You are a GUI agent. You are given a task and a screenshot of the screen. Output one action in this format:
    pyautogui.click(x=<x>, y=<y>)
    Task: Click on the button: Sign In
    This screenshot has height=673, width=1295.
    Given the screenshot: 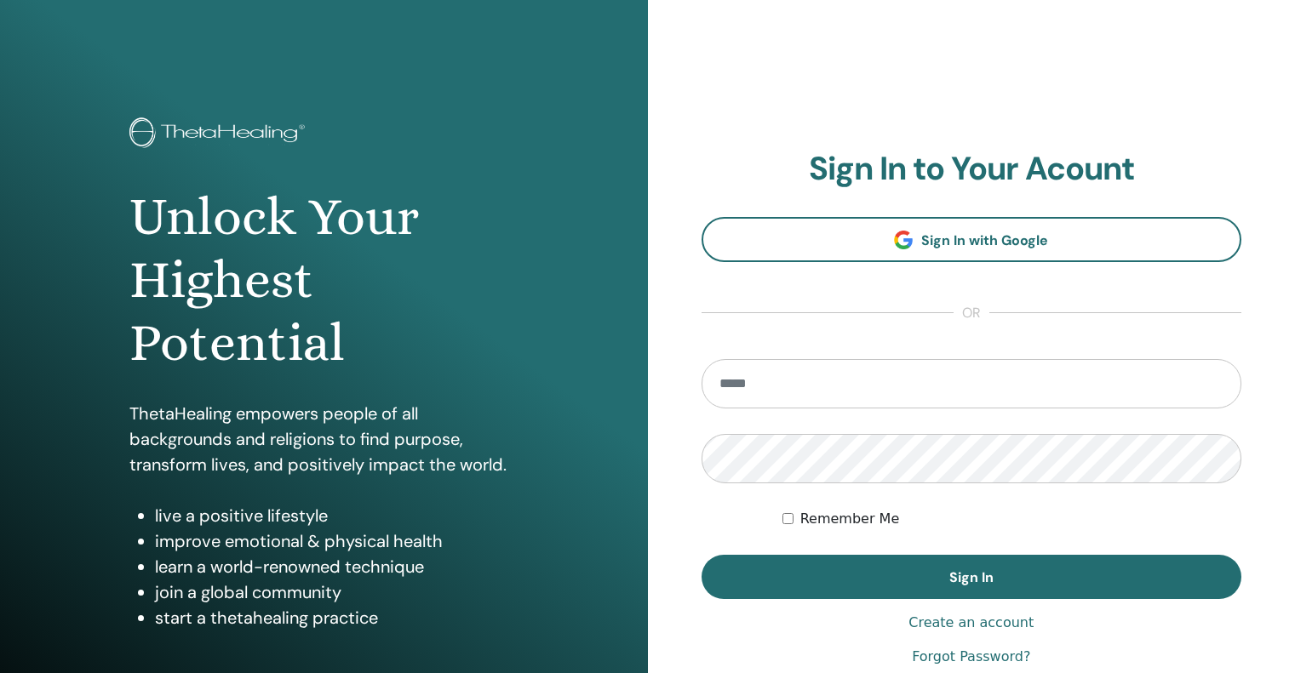 What is the action you would take?
    pyautogui.click(x=971, y=577)
    